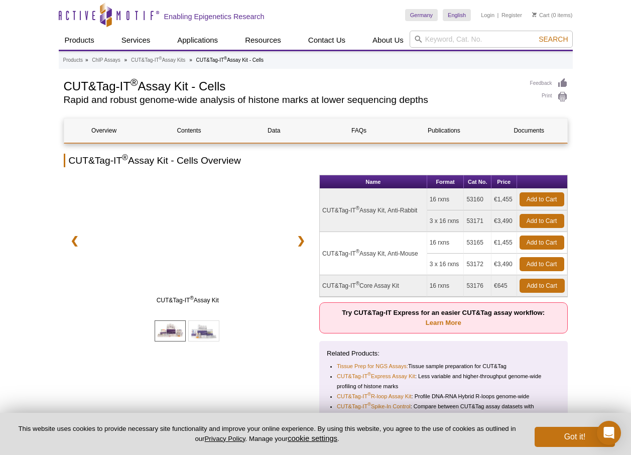 This screenshot has width=631, height=455. Describe the element at coordinates (189, 130) in the screenshot. I see `a: Contents` at that location.